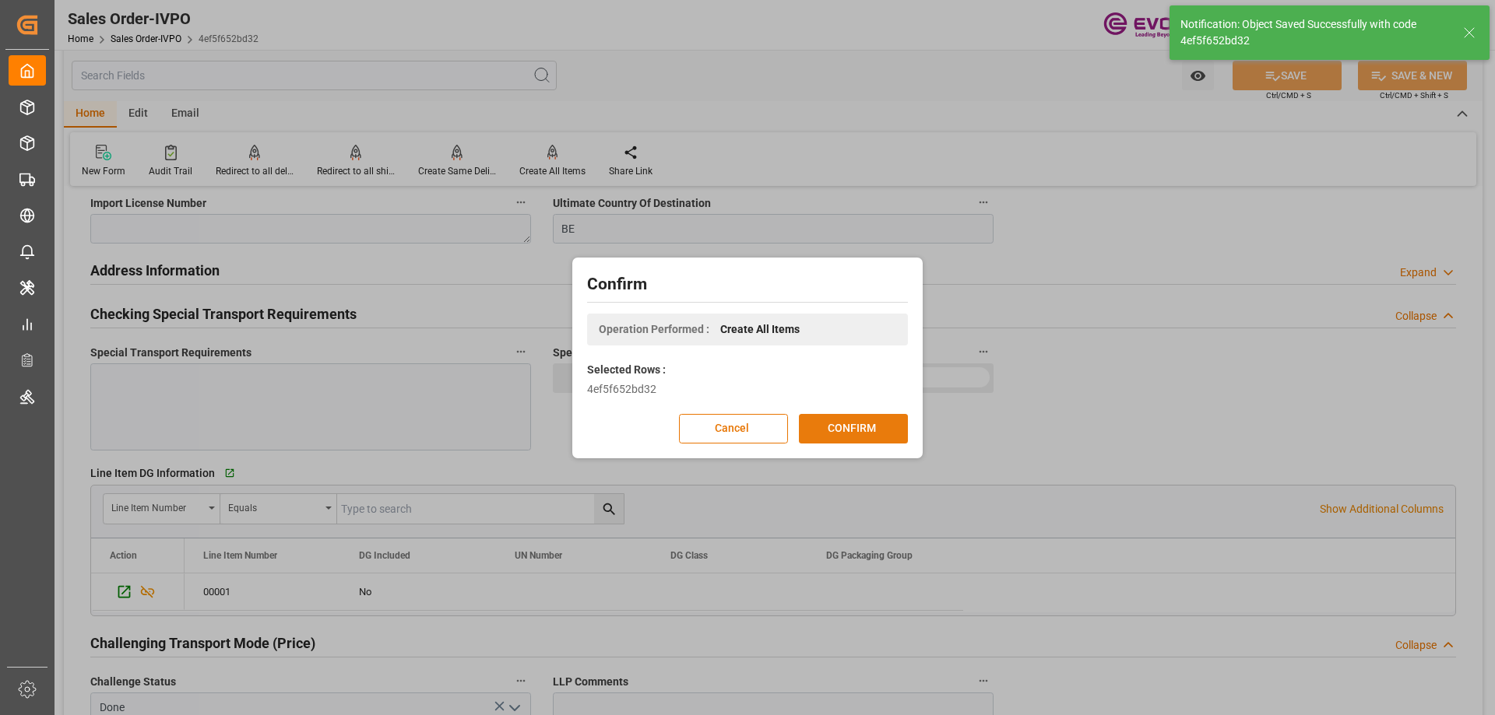 Image resolution: width=1495 pixels, height=715 pixels. Describe the element at coordinates (626, 370) in the screenshot. I see `label: Selected Rows :` at that location.